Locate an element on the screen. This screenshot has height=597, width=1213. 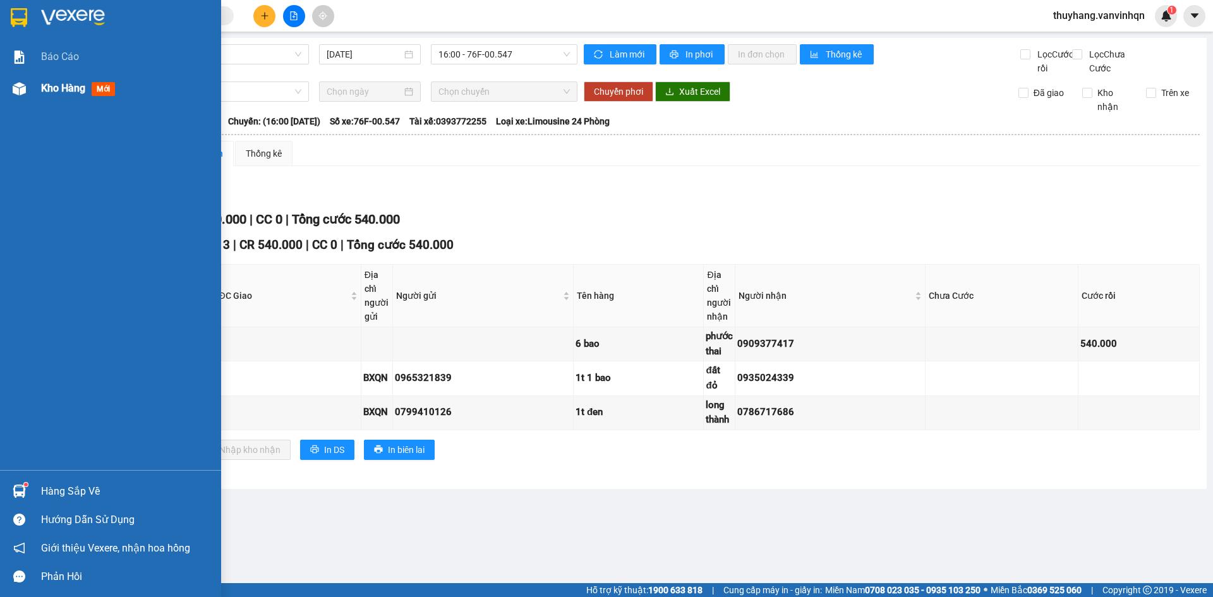
div: Địa chỉ người gửi is located at coordinates (377, 296).